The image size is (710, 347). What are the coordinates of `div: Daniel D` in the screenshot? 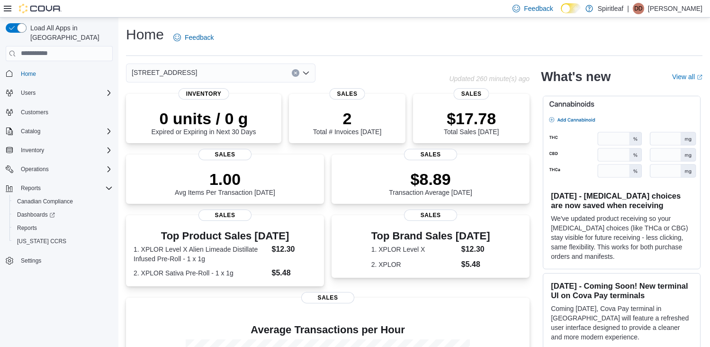 It's located at (639, 9).